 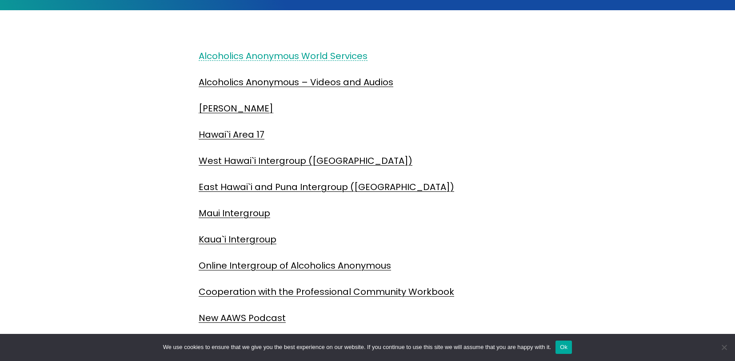 I want to click on a: Maui Intergroup, so click(x=234, y=213).